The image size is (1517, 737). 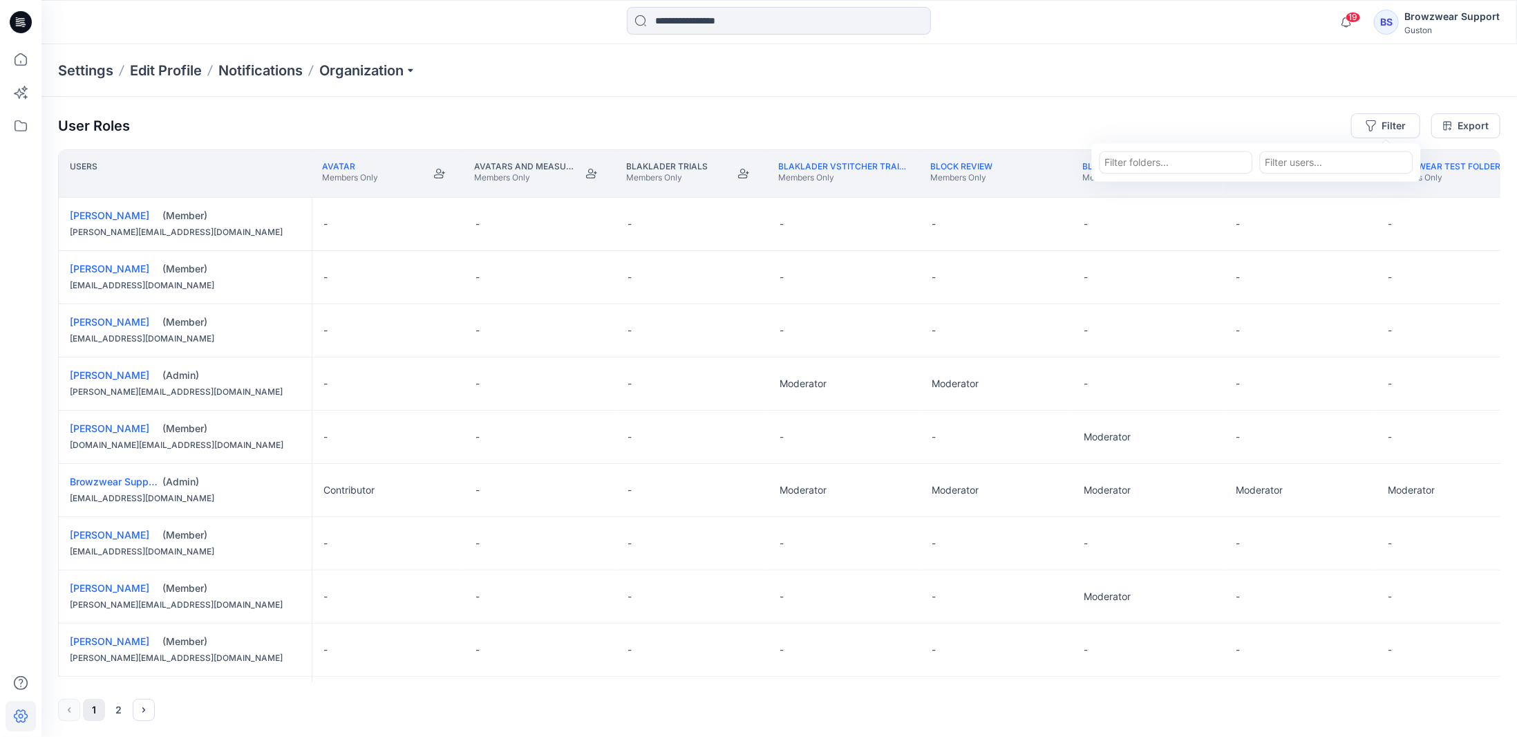 I want to click on span: 19, so click(x=1353, y=17).